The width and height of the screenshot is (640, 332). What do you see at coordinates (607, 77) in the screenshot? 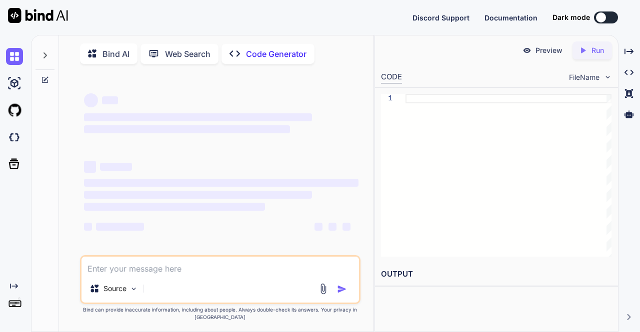
I see `img: chevron down` at bounding box center [607, 77].